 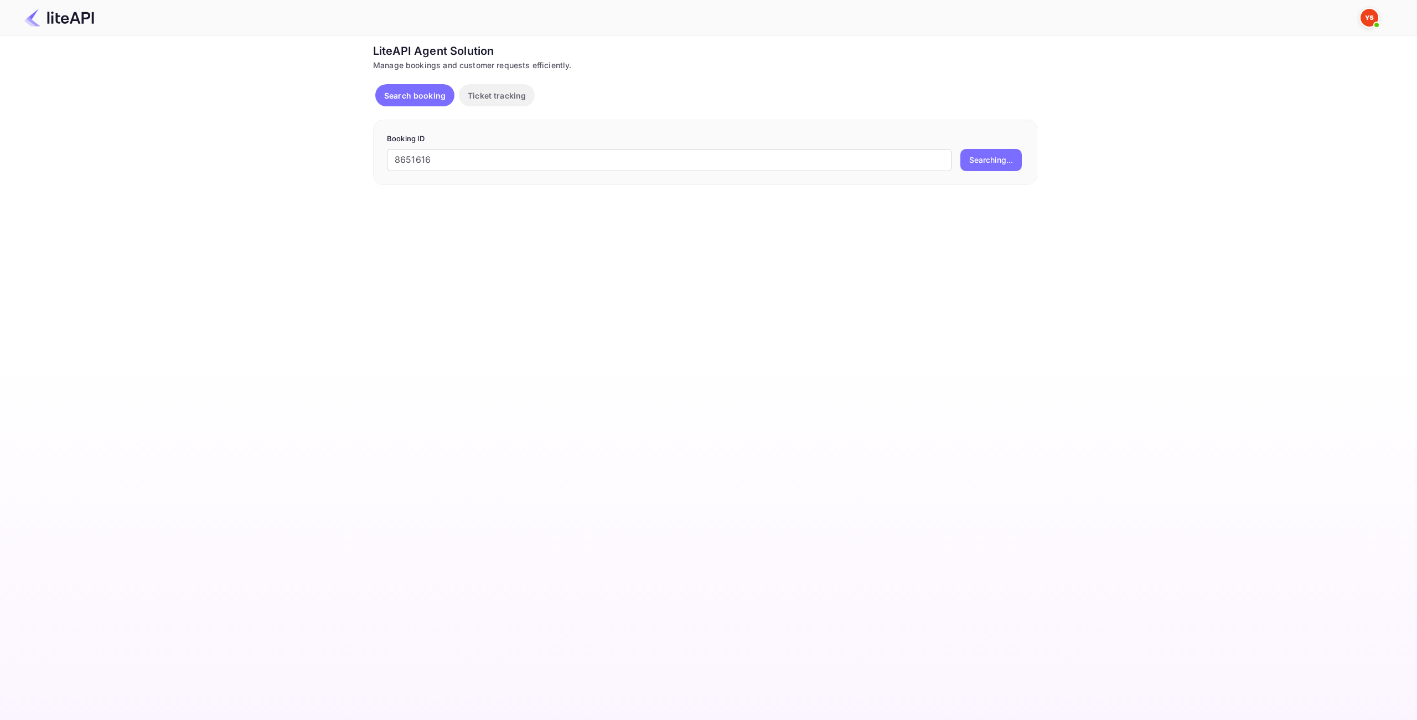 What do you see at coordinates (705, 65) in the screenshot?
I see `div: Manage bookings and customer requests efficiently.` at bounding box center [705, 65].